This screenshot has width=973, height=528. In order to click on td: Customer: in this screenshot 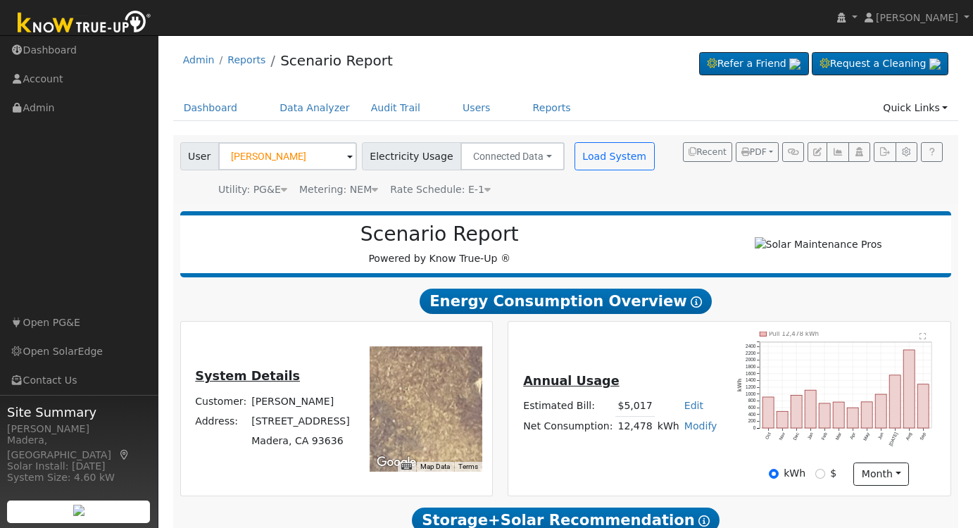, I will do `click(221, 401)`.